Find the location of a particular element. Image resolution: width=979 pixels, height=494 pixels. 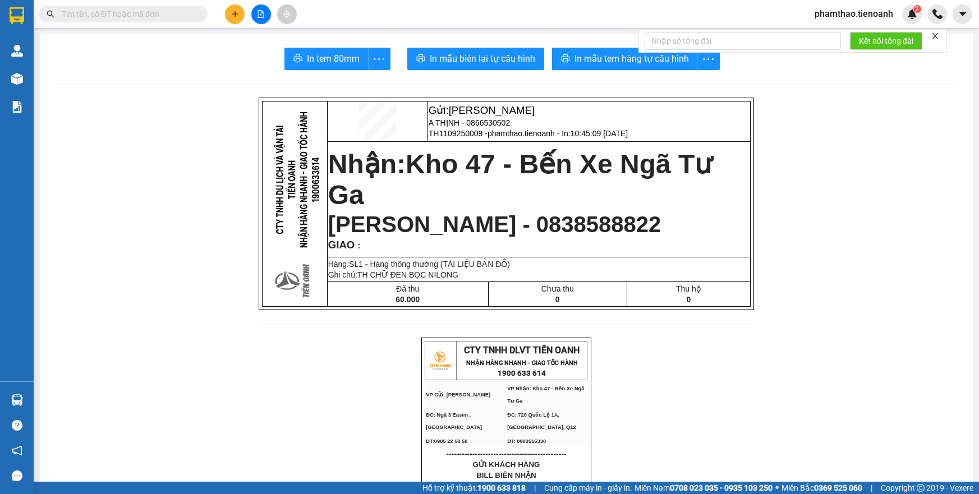

img: solution-icon is located at coordinates (17, 107).